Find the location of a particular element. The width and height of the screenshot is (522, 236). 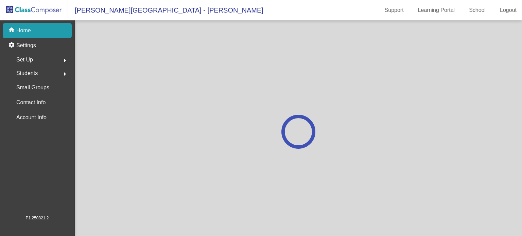

a: School is located at coordinates (477, 10).